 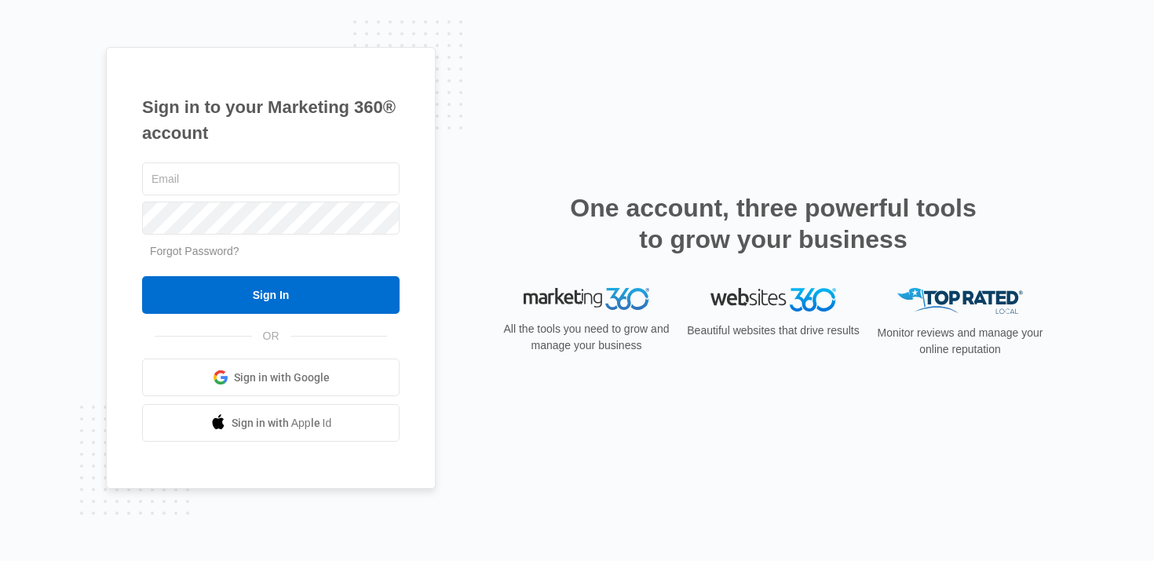 I want to click on a: Sign in with Google, so click(x=271, y=377).